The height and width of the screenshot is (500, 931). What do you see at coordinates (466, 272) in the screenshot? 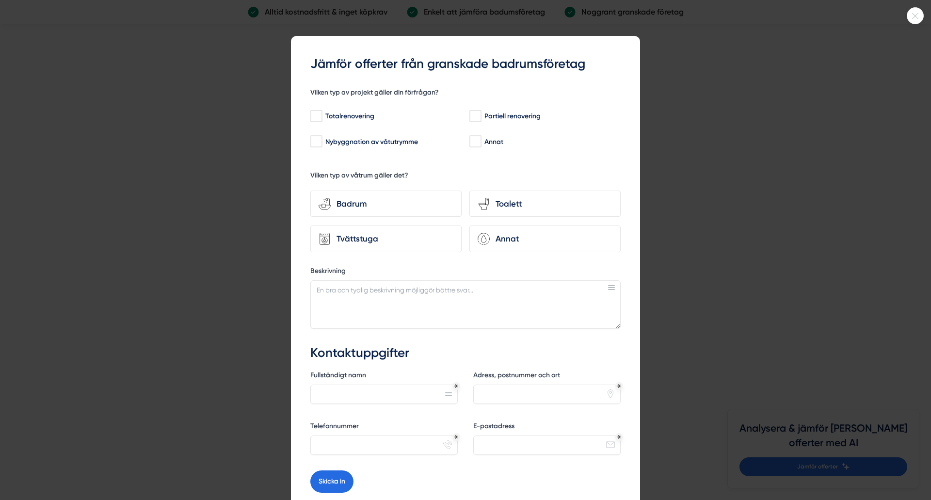
I see `label: Beskrivning` at bounding box center [466, 272].